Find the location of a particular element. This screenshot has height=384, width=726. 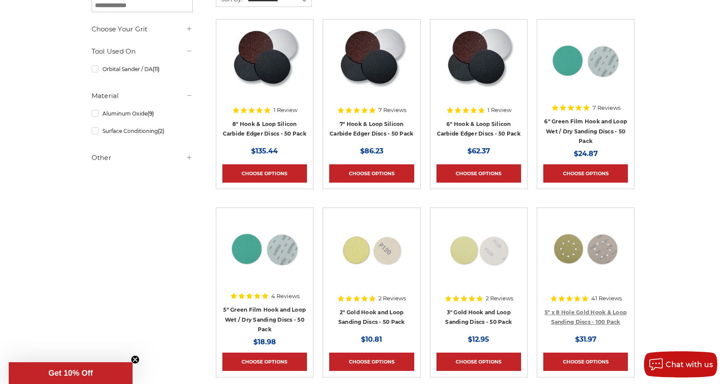

a: Orbital Sander / DA is located at coordinates (142, 69).